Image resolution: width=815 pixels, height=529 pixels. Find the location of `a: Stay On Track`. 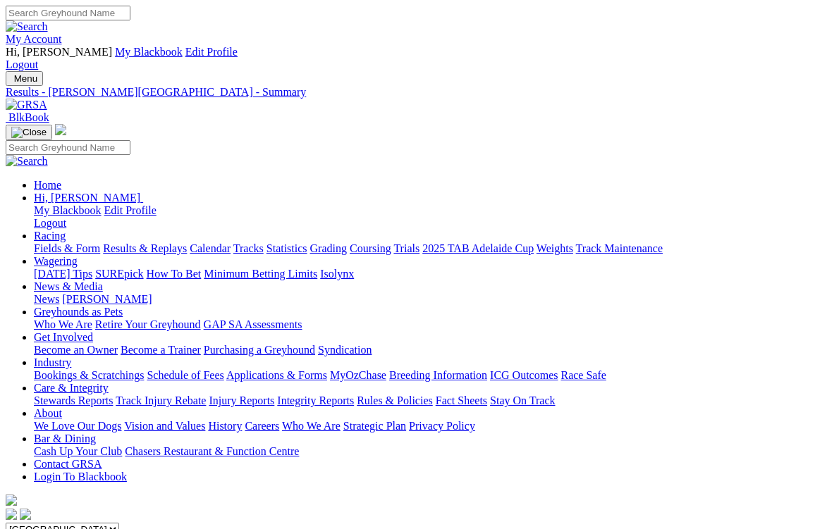

a: Stay On Track is located at coordinates (522, 400).